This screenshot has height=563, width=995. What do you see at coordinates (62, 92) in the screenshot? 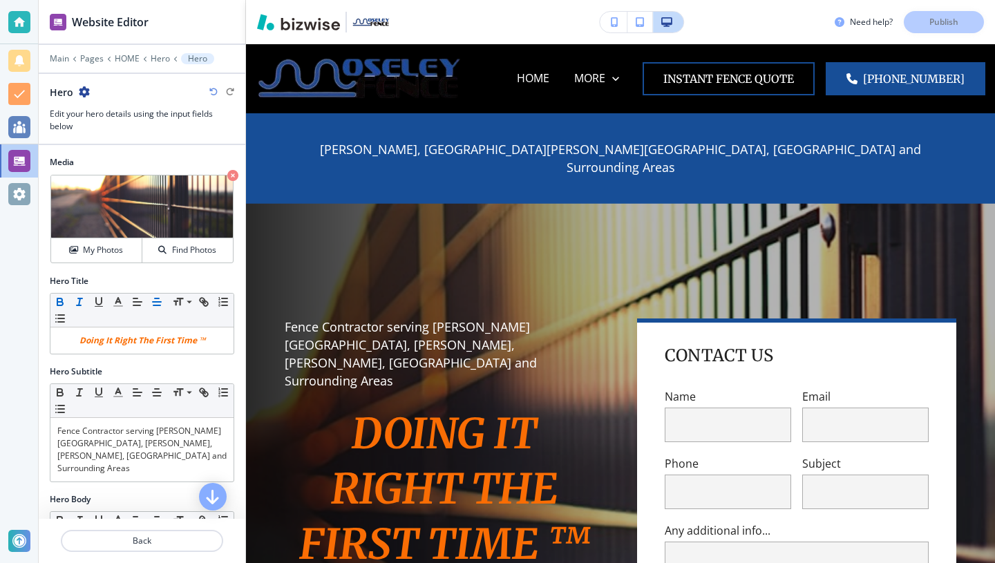
I see `h2: Hero` at bounding box center [62, 92].